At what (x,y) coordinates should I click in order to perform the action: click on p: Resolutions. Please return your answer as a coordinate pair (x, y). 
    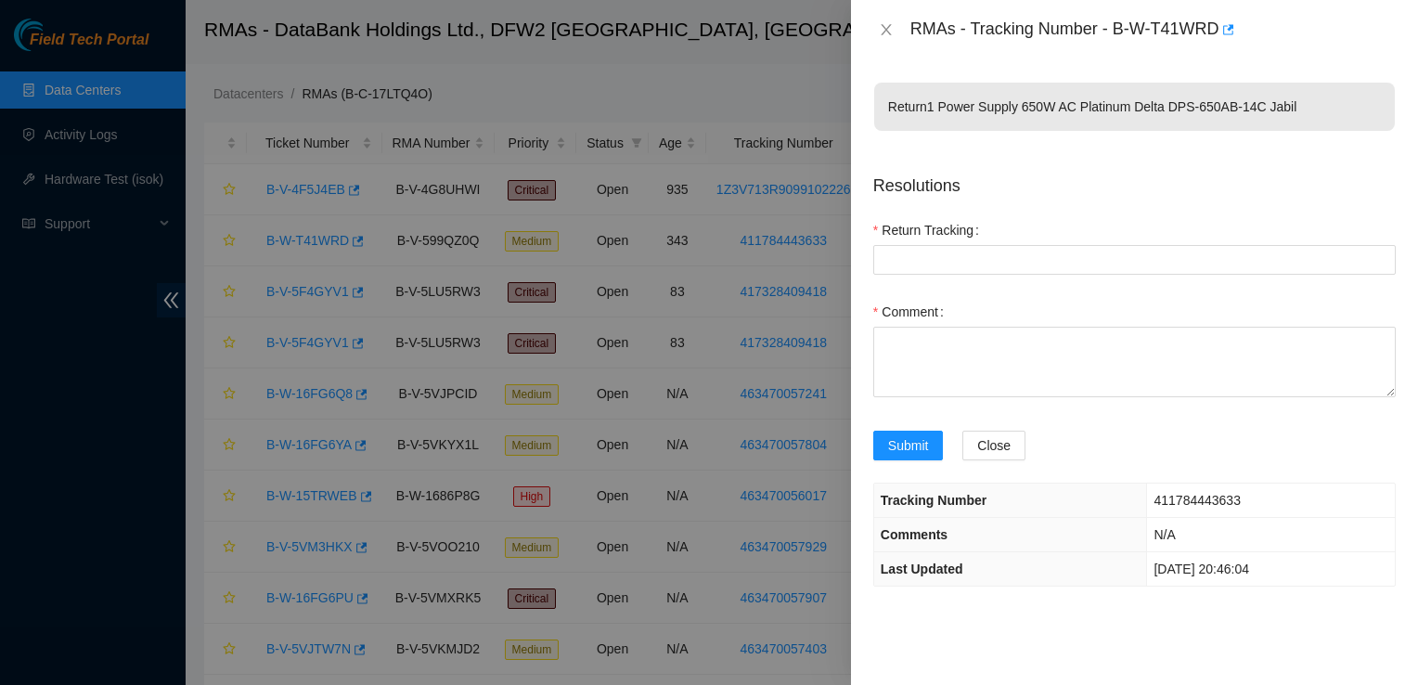
    Looking at the image, I should click on (1134, 178).